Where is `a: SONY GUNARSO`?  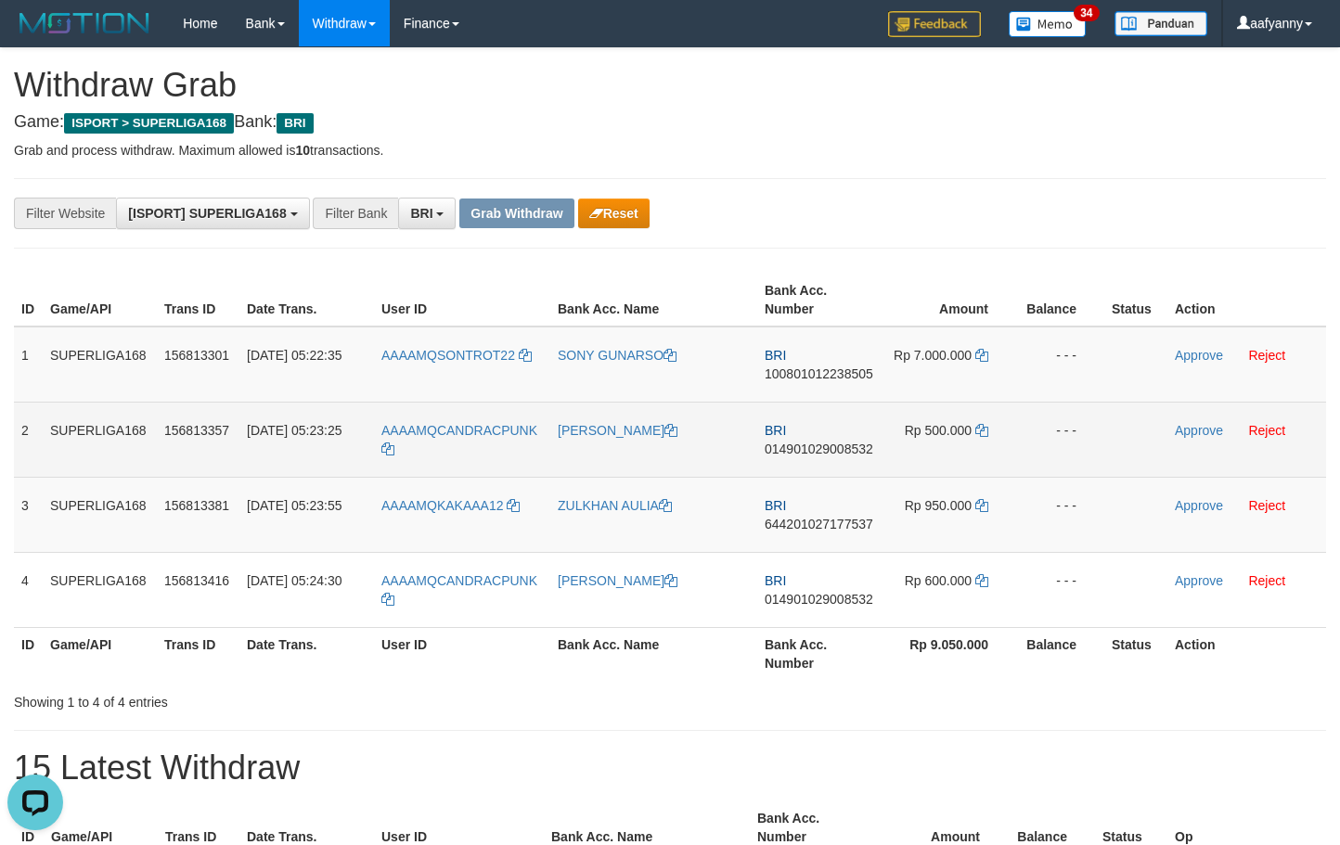 a: SONY GUNARSO is located at coordinates (617, 355).